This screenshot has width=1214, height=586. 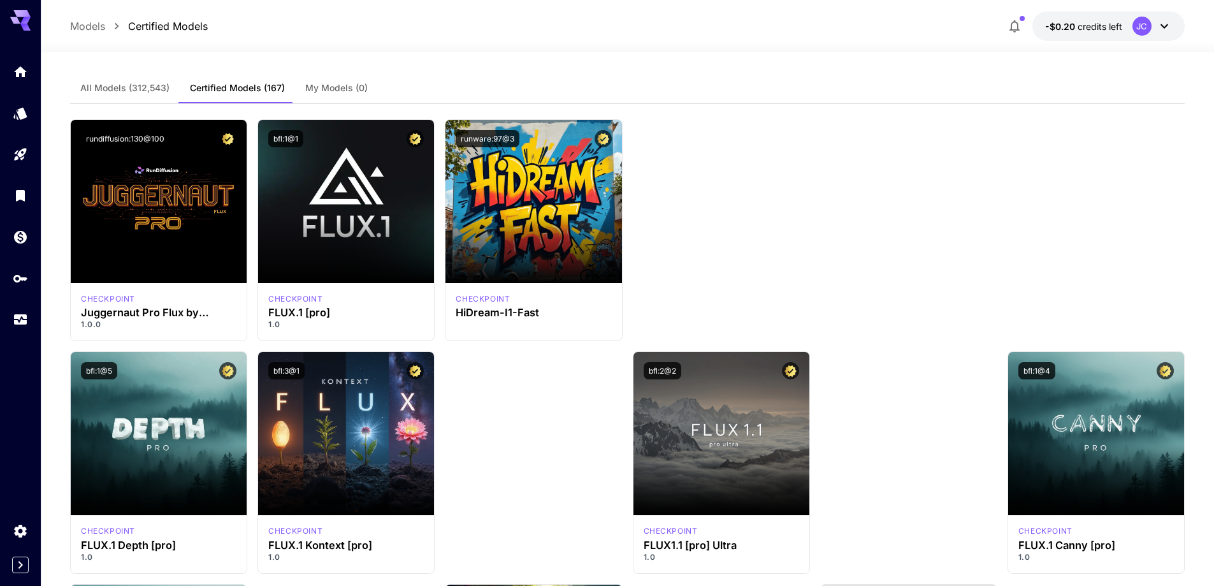 I want to click on div: HiDream Fast, so click(x=483, y=299).